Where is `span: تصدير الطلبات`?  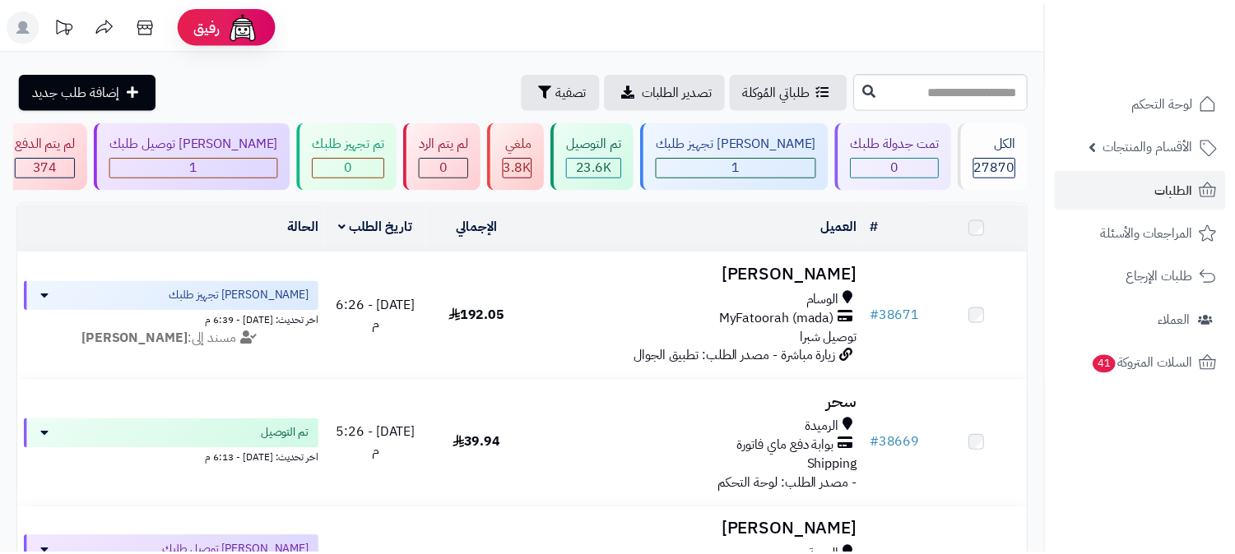 span: تصدير الطلبات is located at coordinates (684, 90).